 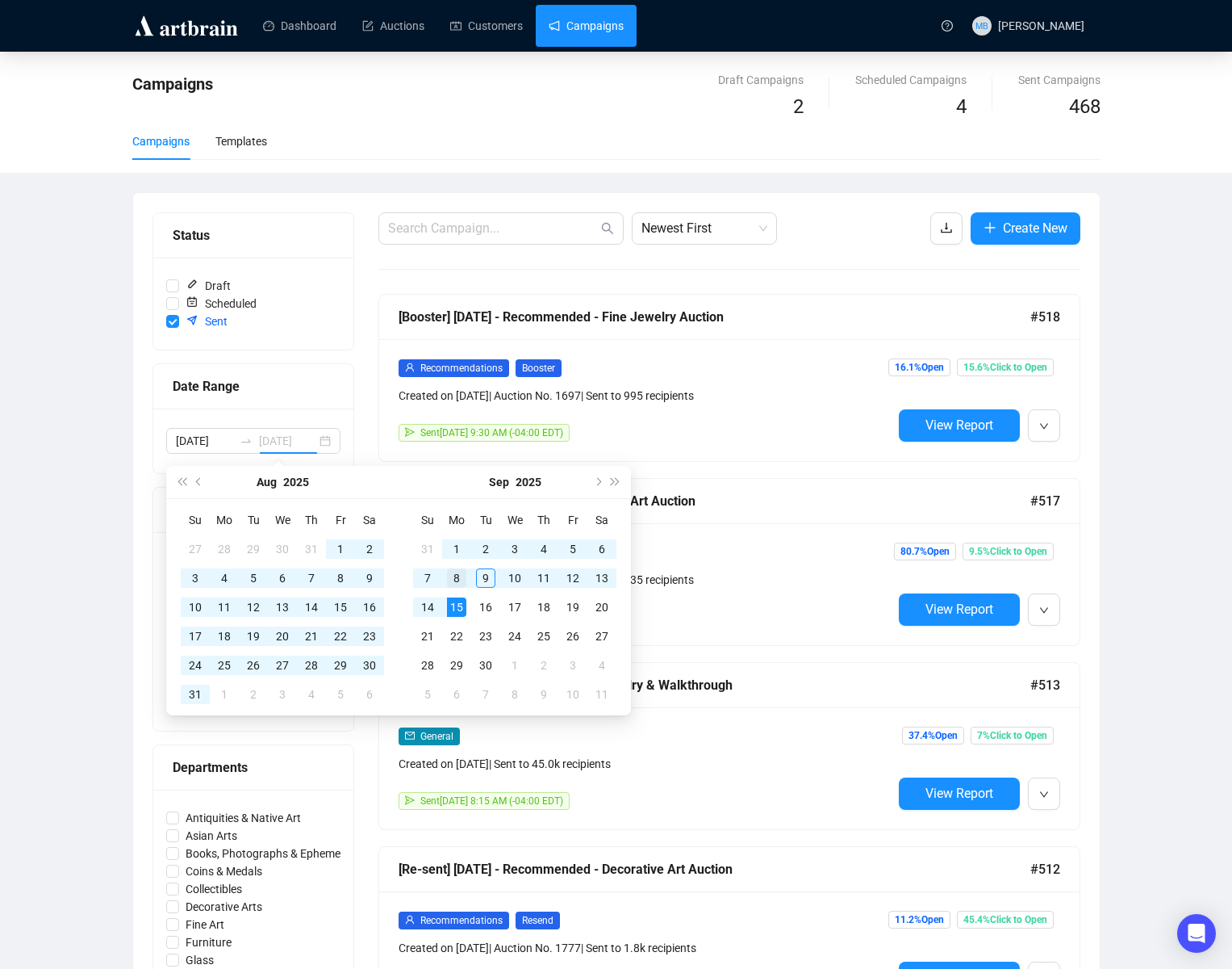 I want to click on span: 45.4% Click to Open, so click(x=1006, y=920).